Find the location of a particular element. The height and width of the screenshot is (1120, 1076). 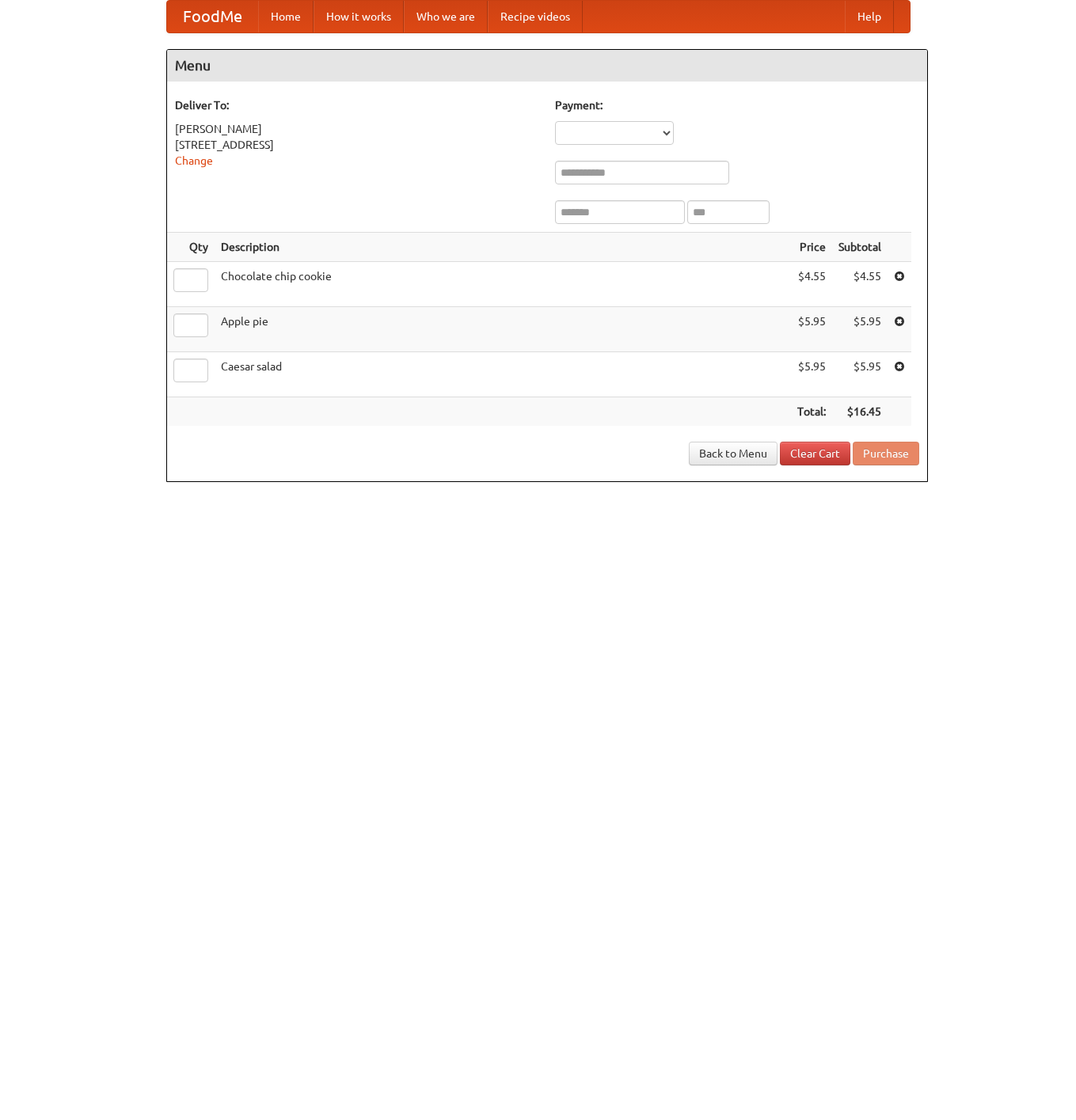

a: How it works is located at coordinates (358, 17).